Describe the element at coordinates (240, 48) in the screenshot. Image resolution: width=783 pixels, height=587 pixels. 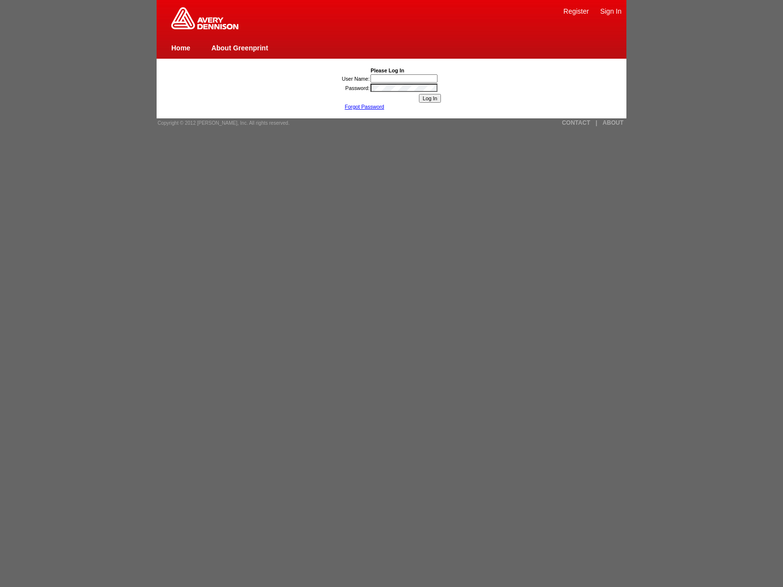
I see `a: About Greenprint` at that location.